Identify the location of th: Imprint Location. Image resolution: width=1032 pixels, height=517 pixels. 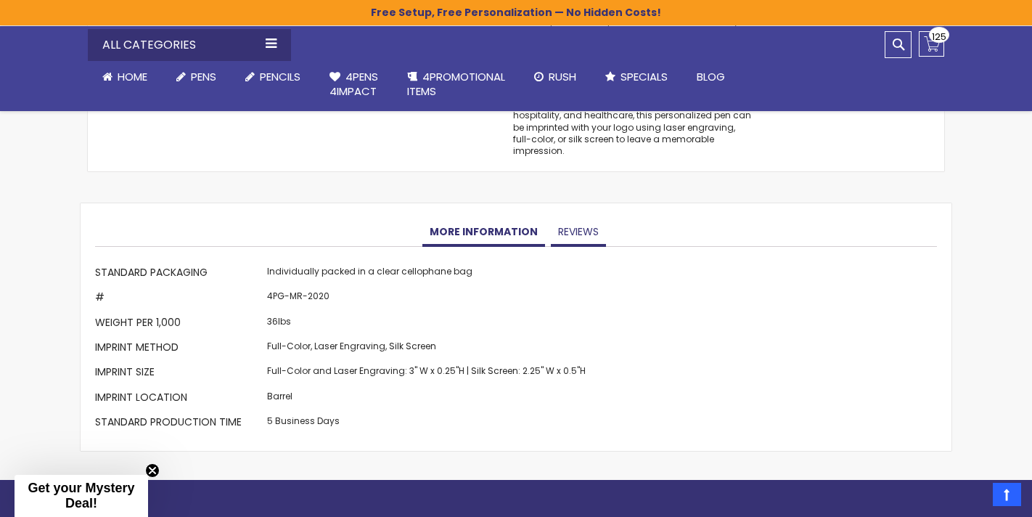
(179, 398).